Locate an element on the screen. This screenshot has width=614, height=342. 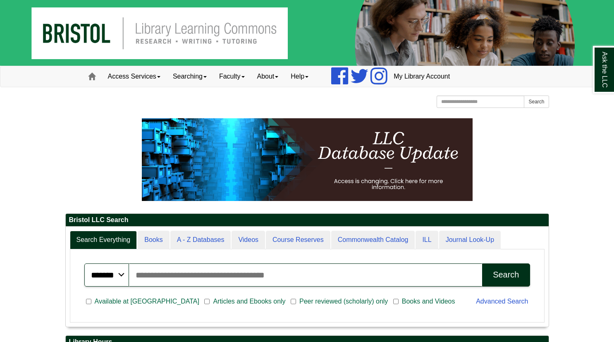
a: Help is located at coordinates (299, 76).